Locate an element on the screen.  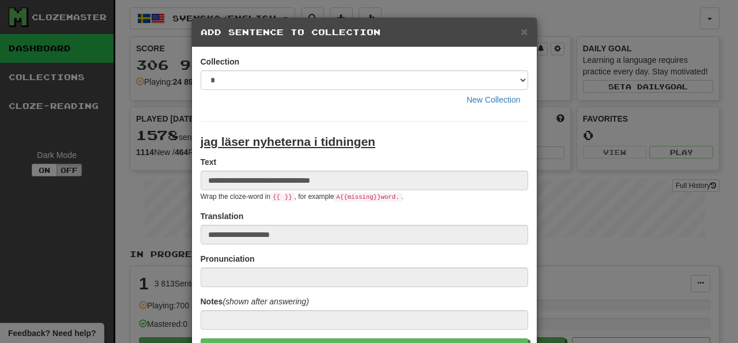
label: Pronunciation is located at coordinates (228, 259).